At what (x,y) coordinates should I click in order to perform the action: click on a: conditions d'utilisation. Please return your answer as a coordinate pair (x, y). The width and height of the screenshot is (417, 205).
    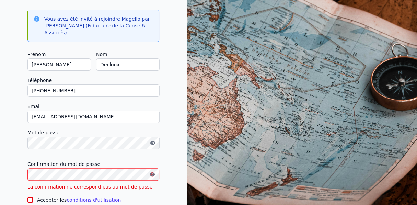
    Looking at the image, I should click on (94, 200).